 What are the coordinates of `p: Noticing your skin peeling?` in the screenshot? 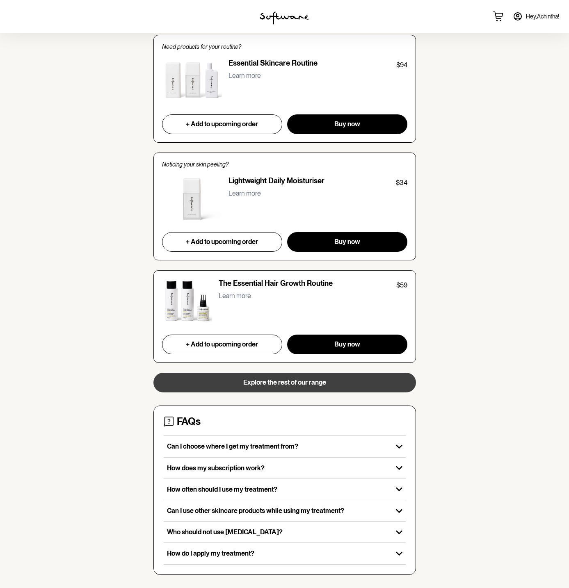 It's located at (285, 164).